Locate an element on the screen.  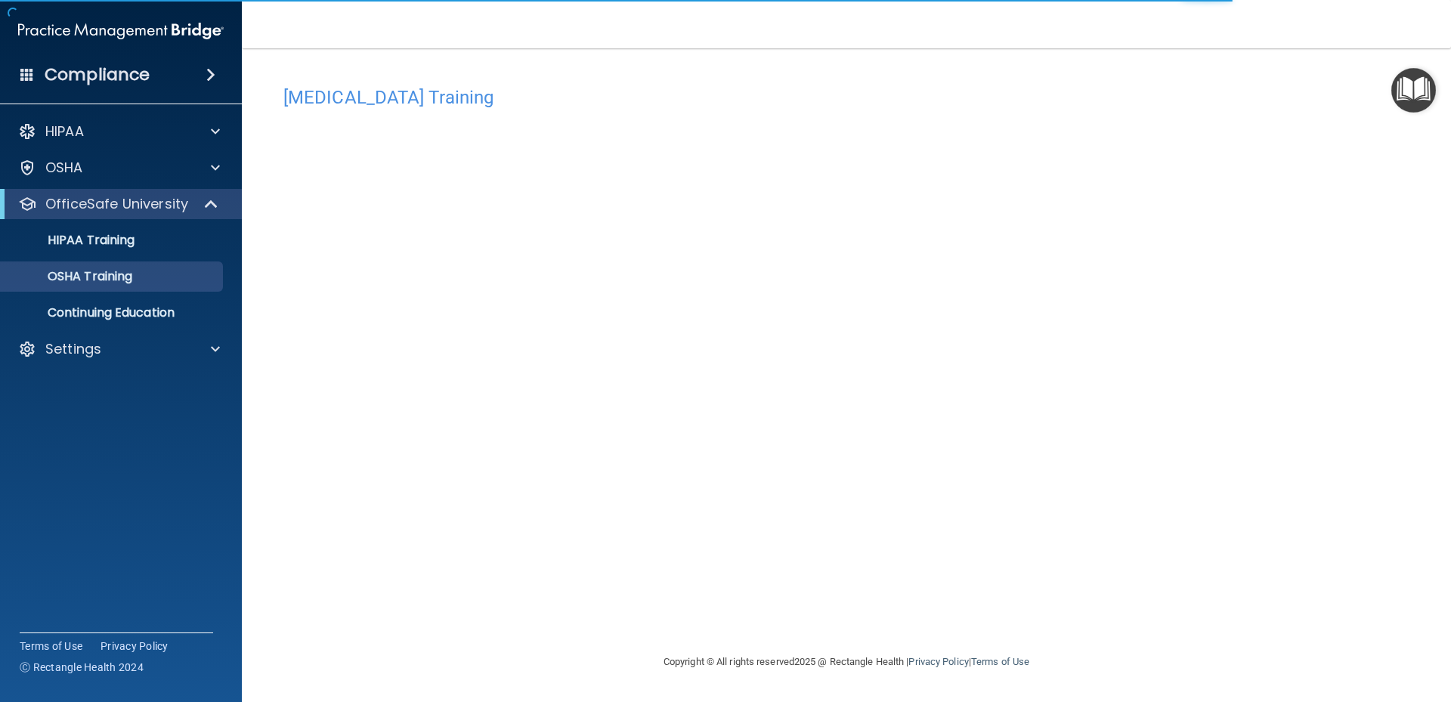
p: Settings is located at coordinates (73, 349).